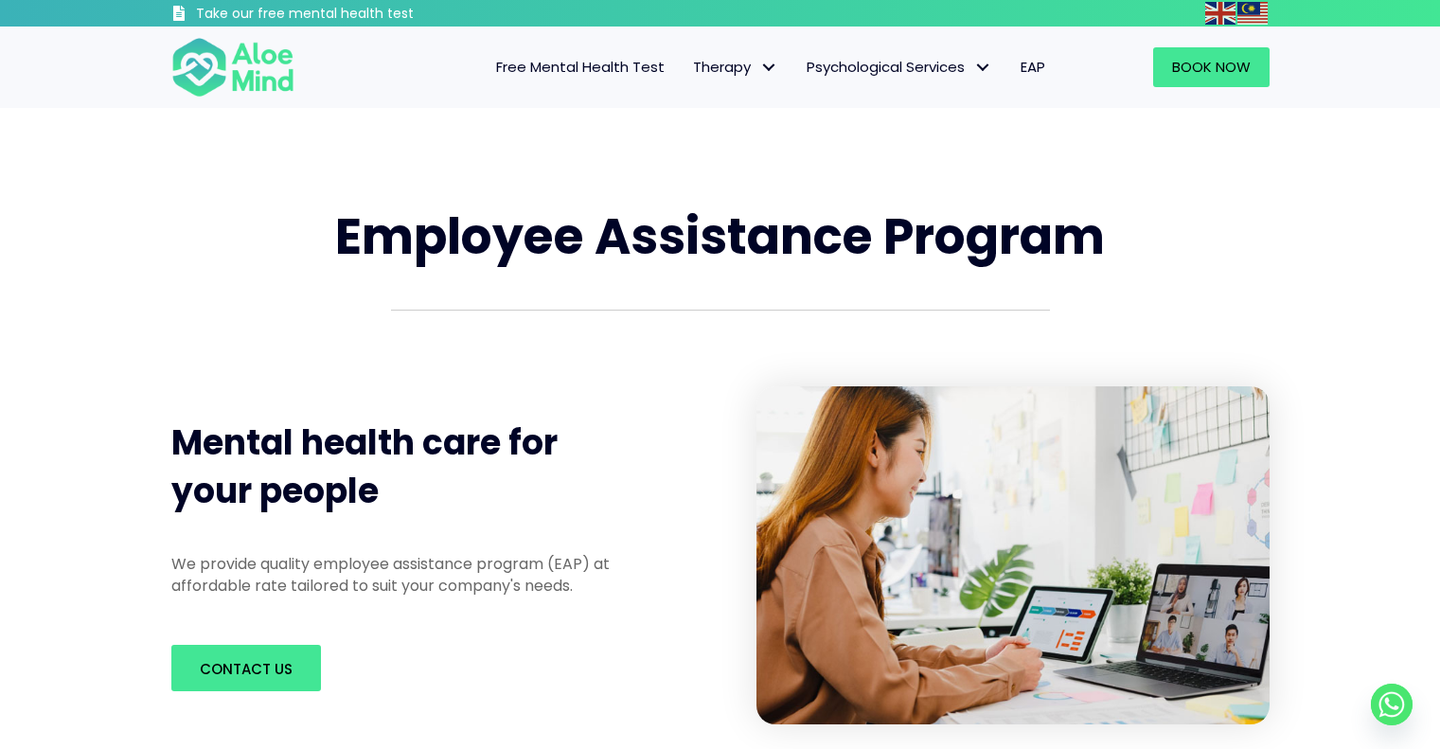 The height and width of the screenshot is (749, 1440). What do you see at coordinates (1033, 66) in the screenshot?
I see `span: EAP` at bounding box center [1033, 66].